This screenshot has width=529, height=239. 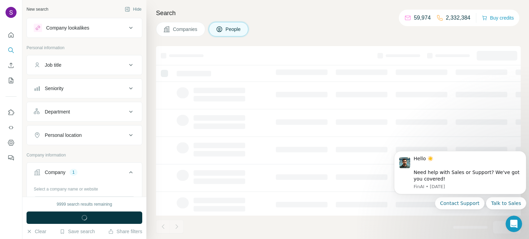 What do you see at coordinates (125, 232) in the screenshot?
I see `button: Share filters` at bounding box center [125, 232].